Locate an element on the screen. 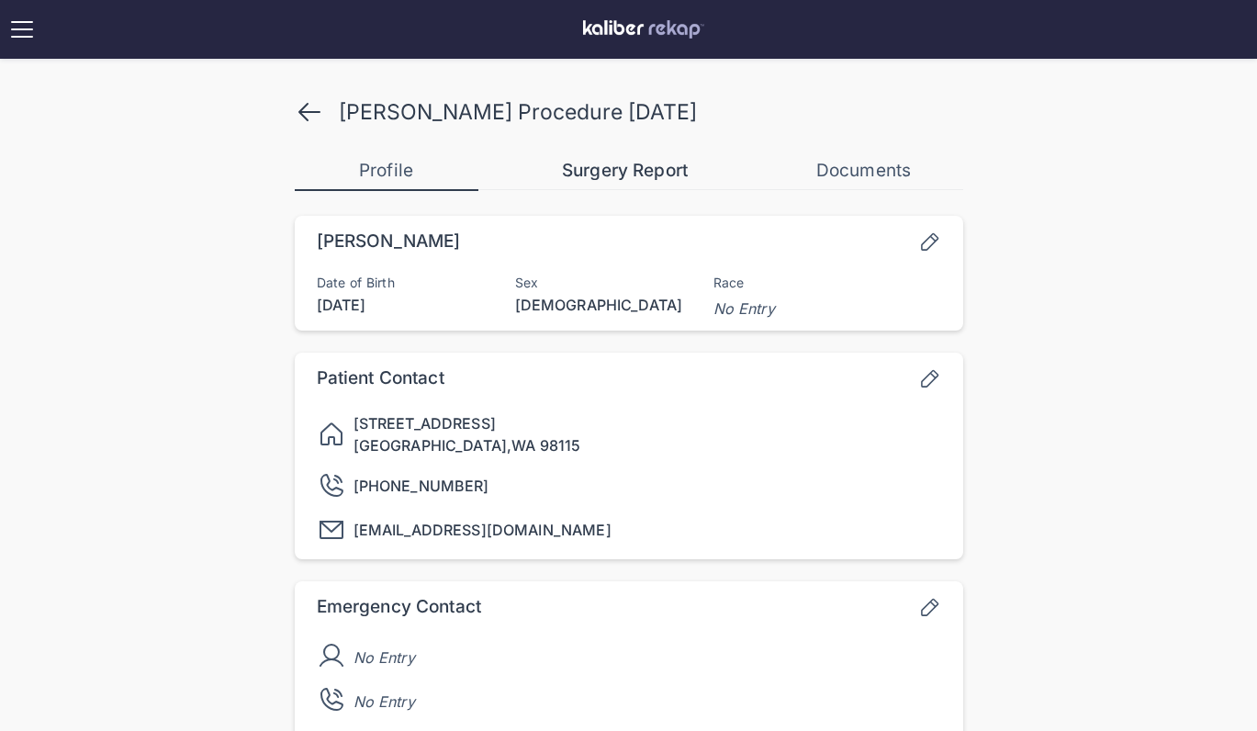  span: Sex is located at coordinates (607, 283).